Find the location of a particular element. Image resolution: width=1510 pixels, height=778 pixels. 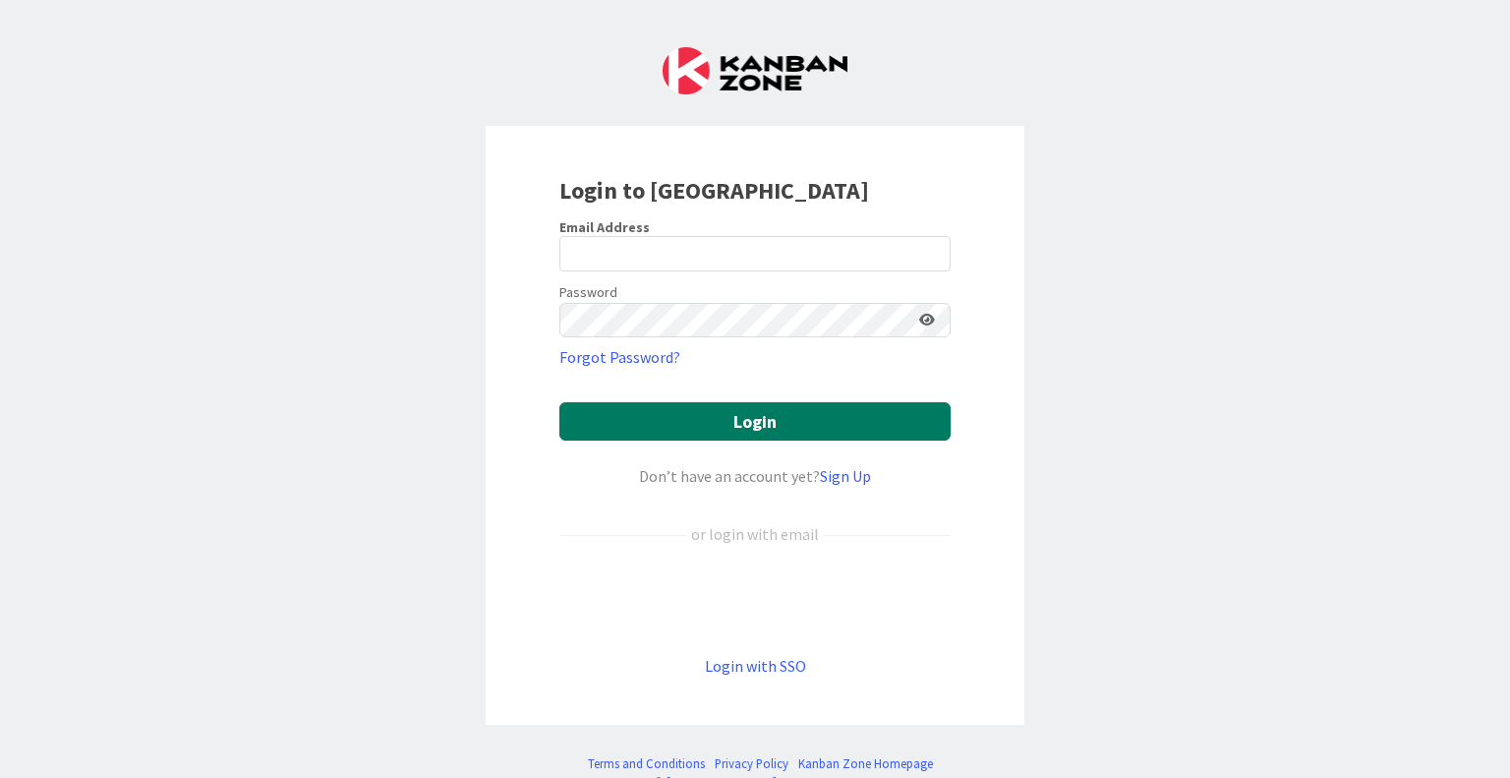

a: Privacy Policy is located at coordinates (751, 763).